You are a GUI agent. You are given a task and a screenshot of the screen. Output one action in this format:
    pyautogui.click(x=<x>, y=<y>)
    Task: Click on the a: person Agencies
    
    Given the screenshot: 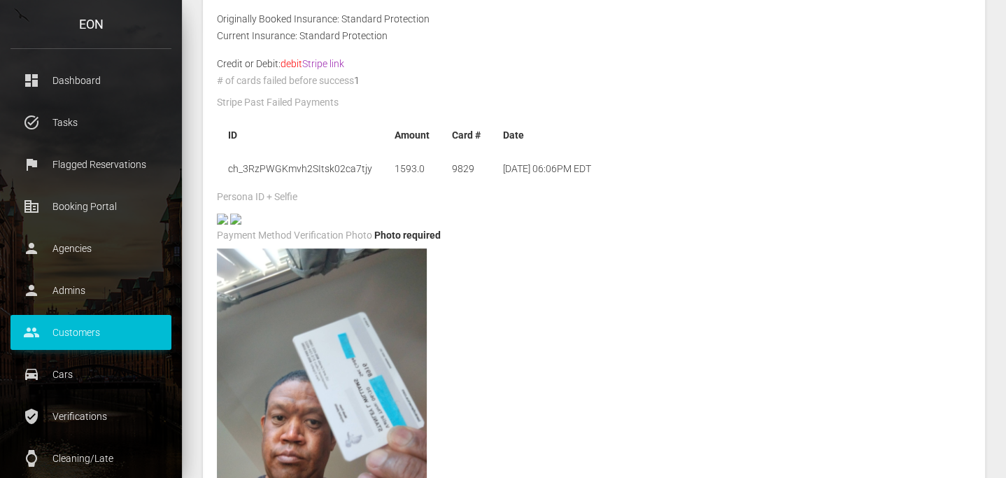 What is the action you would take?
    pyautogui.click(x=91, y=248)
    